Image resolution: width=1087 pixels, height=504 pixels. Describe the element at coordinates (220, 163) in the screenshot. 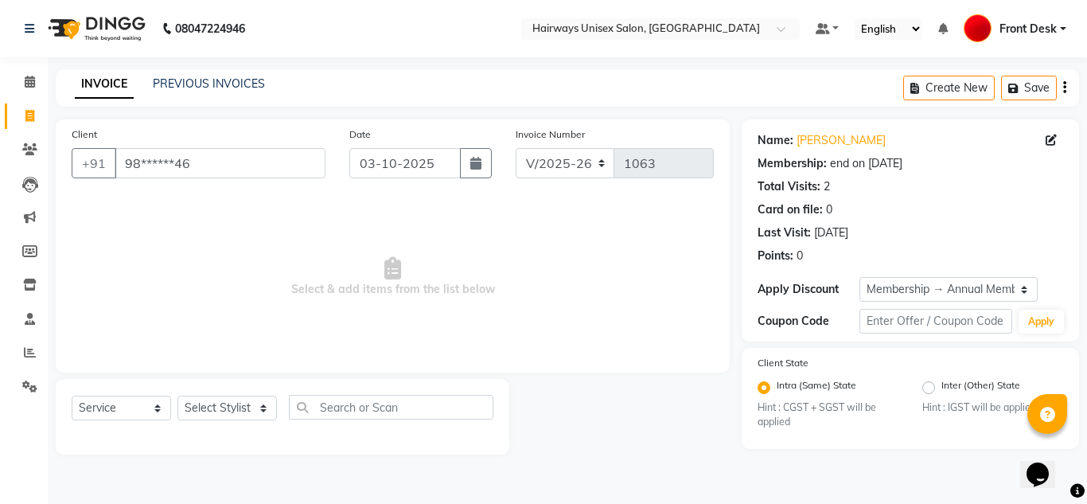

I see `input: Search by Name/Mobile/Email/Code` at that location.